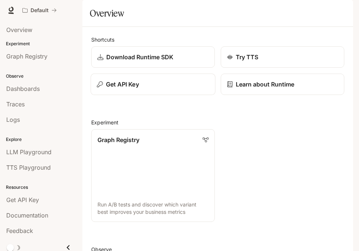 The image size is (359, 251). What do you see at coordinates (39, 10) in the screenshot?
I see `button: All workspaces` at bounding box center [39, 10].